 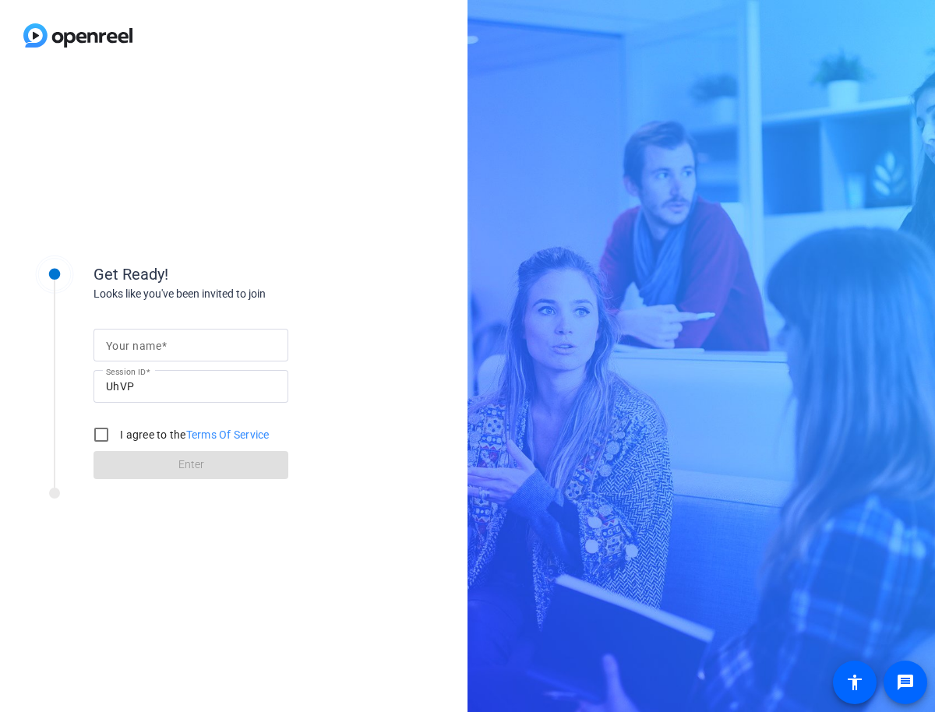 I want to click on mat-icon: accessibility, so click(x=855, y=683).